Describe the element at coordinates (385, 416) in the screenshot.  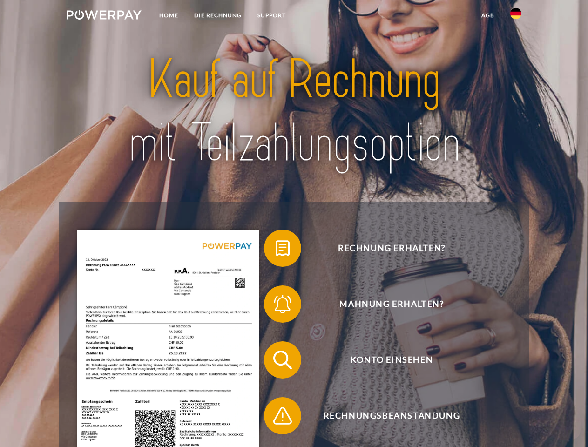
I see `button: Rechnungsbeanstandung` at that location.